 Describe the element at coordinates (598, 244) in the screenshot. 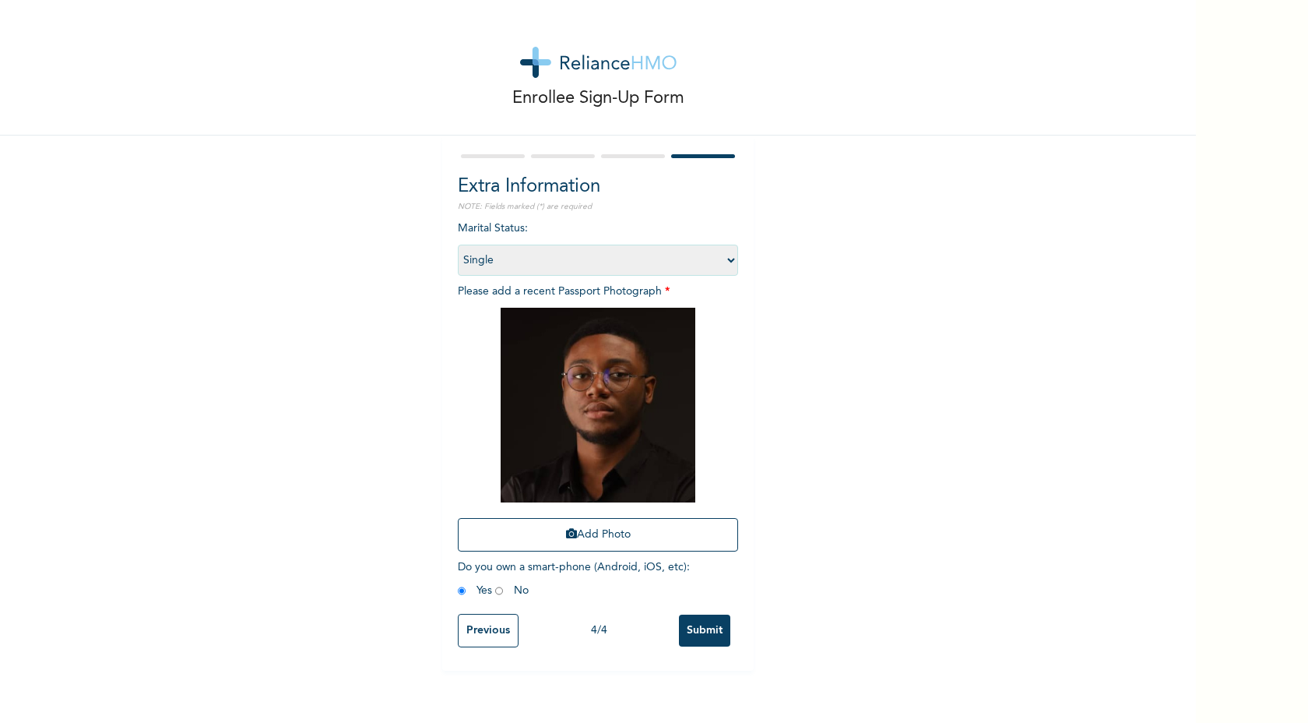

I see `span: Marital Status :` at that location.